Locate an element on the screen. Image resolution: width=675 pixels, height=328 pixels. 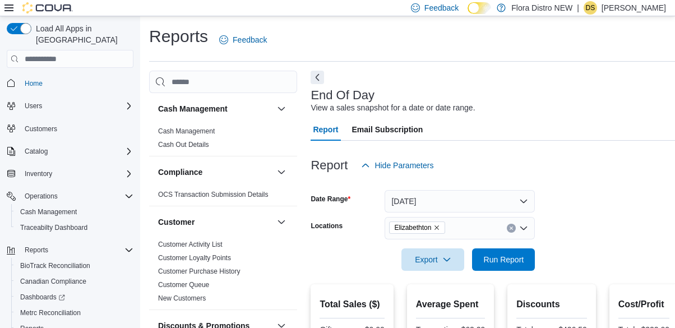
button: Canadian Compliance is located at coordinates (75, 281).